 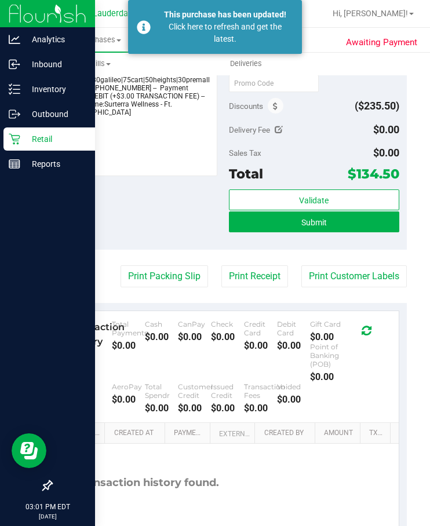 What do you see at coordinates (128, 328) in the screenshot?
I see `div: Total Payments` at bounding box center [128, 328].